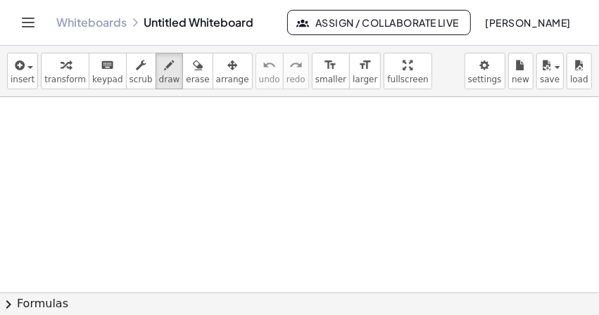  I want to click on i: keyboard, so click(107, 65).